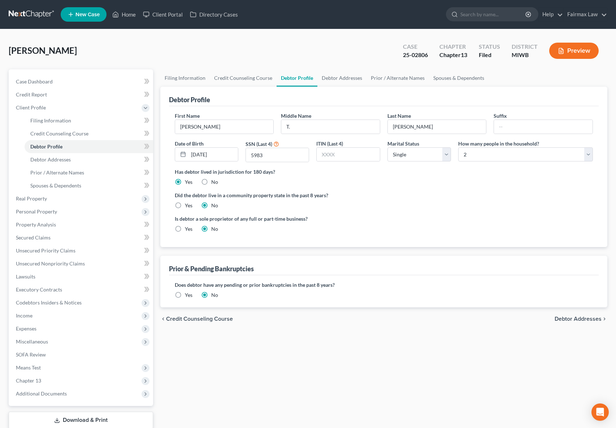 This screenshot has width=616, height=428. I want to click on button: chevron_left Credit Counseling Course, so click(196, 319).